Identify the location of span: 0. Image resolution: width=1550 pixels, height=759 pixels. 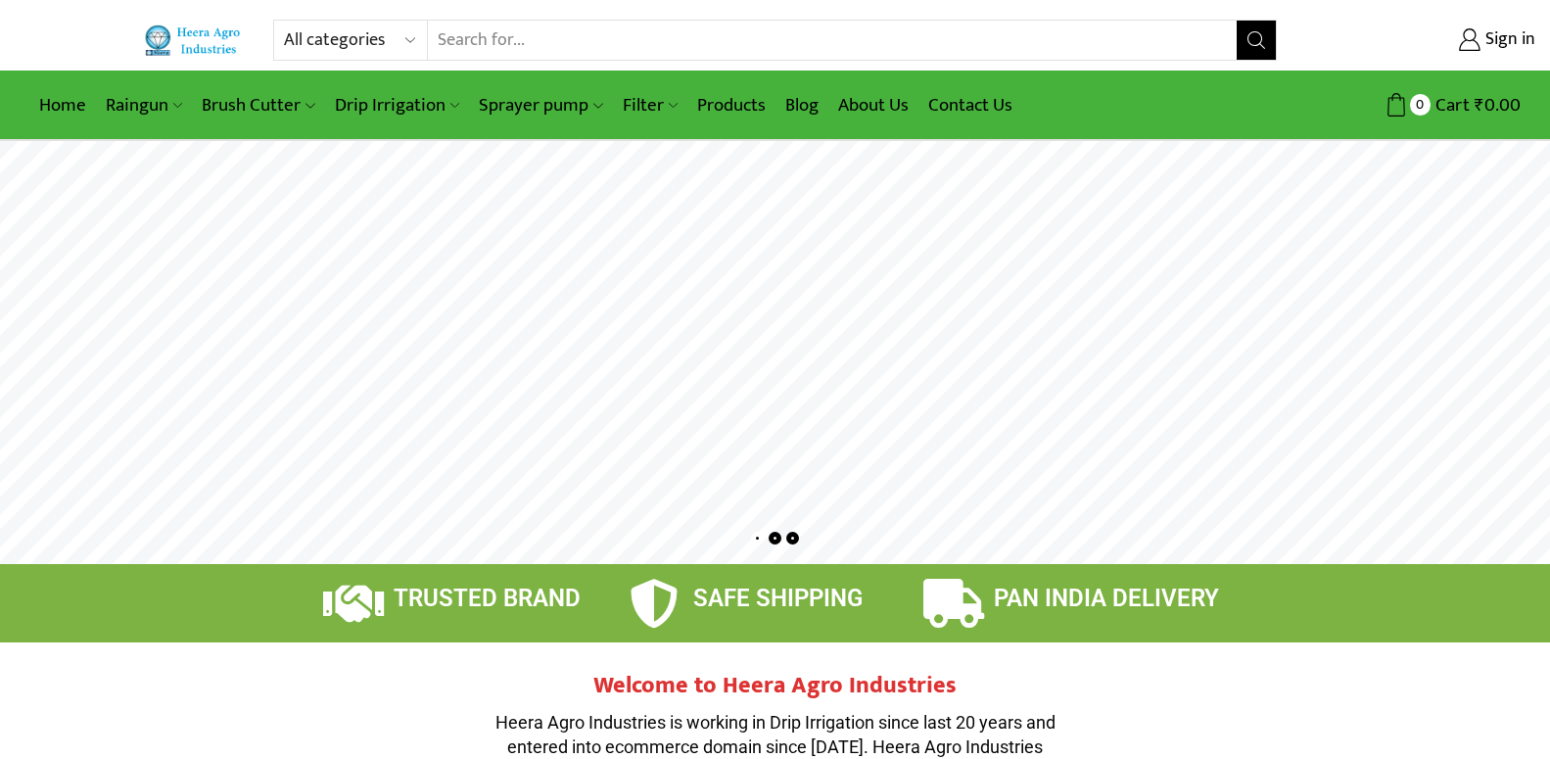
(1420, 104).